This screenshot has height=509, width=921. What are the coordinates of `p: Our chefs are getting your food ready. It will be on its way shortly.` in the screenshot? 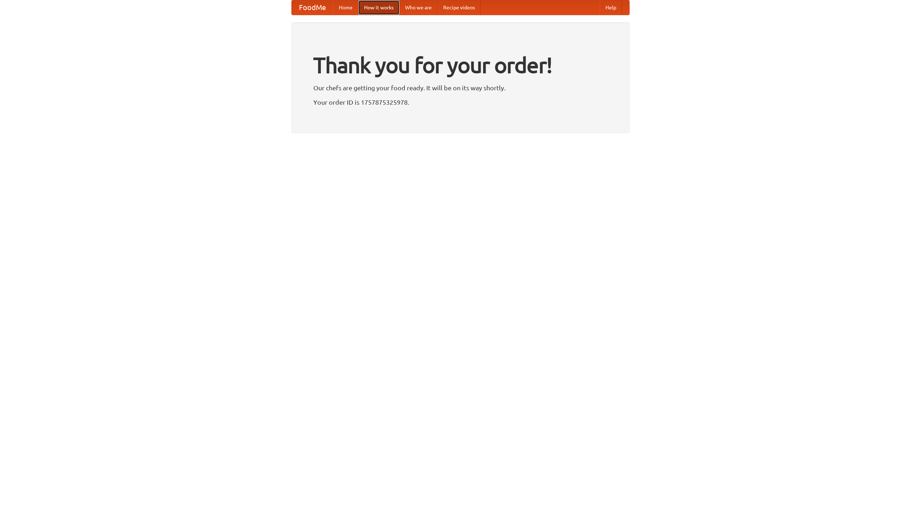 It's located at (460, 88).